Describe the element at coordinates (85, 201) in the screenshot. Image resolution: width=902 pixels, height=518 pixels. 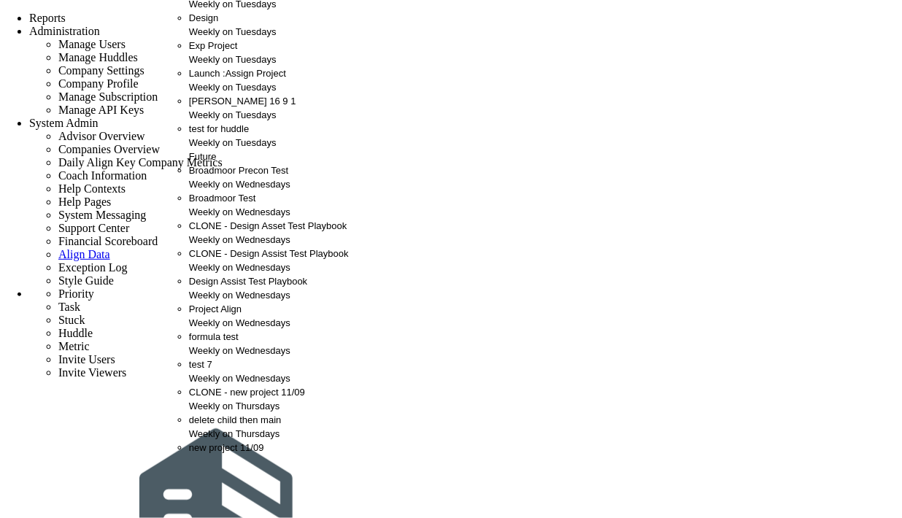
I see `span: Help Pages` at that location.